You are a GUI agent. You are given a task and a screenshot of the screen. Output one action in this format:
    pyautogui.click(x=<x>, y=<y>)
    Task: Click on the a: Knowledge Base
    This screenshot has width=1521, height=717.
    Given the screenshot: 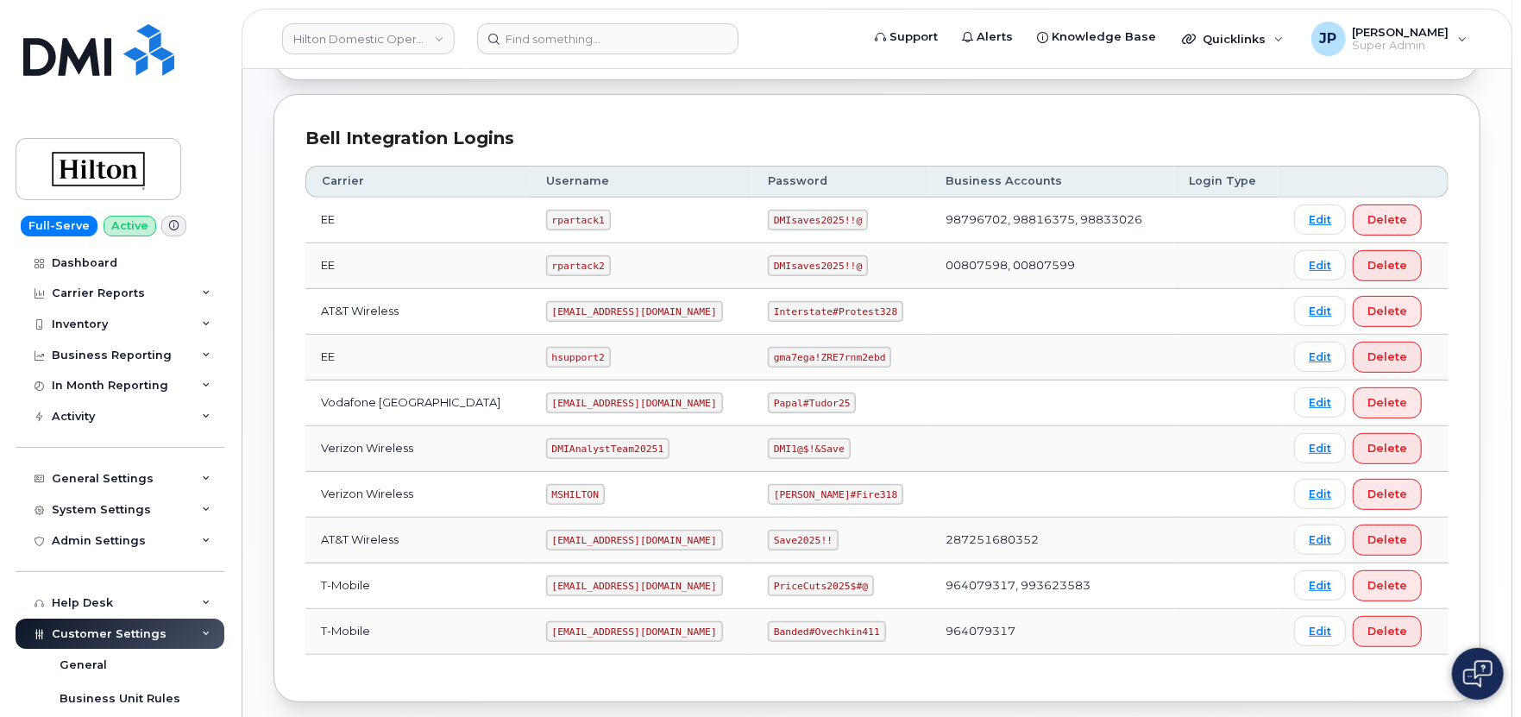 What is the action you would take?
    pyautogui.click(x=1096, y=37)
    